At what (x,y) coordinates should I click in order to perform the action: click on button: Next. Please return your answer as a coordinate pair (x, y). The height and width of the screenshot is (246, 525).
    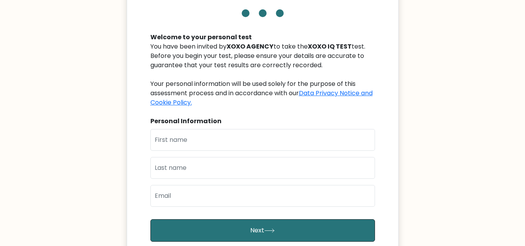
    Looking at the image, I should click on (263, 231).